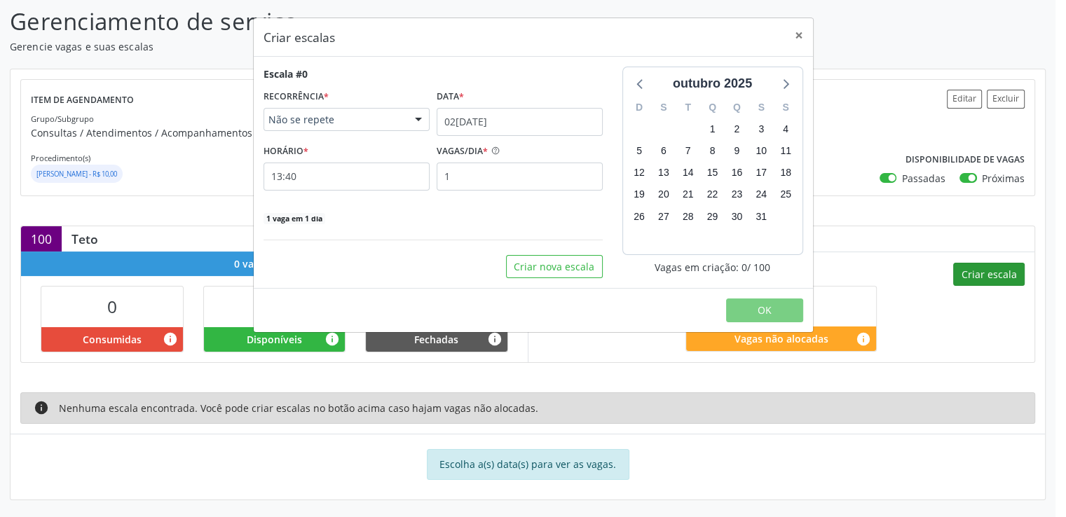 This screenshot has width=1066, height=517. What do you see at coordinates (664, 151) in the screenshot?
I see `span: segunda-feira, 6 de outubro de 2025` at bounding box center [664, 151].